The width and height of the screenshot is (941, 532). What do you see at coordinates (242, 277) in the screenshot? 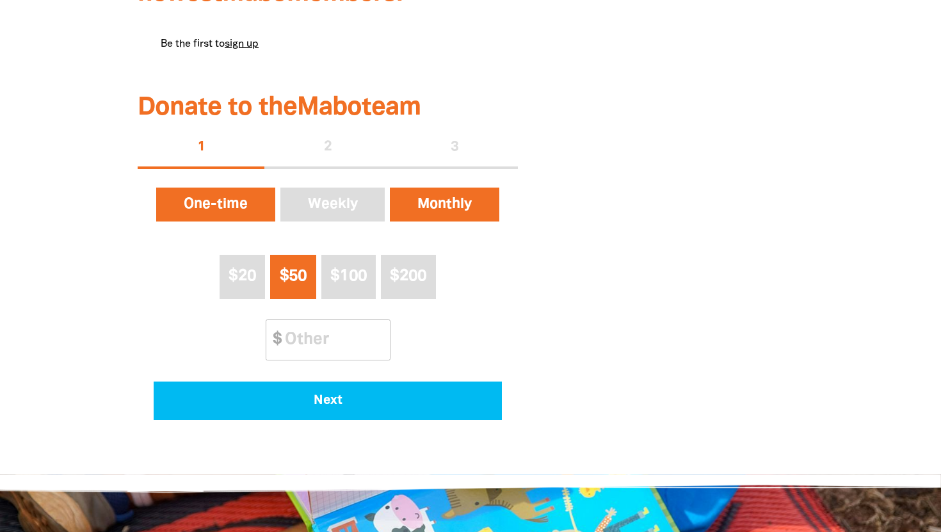
I see `button: $20` at bounding box center [242, 277].